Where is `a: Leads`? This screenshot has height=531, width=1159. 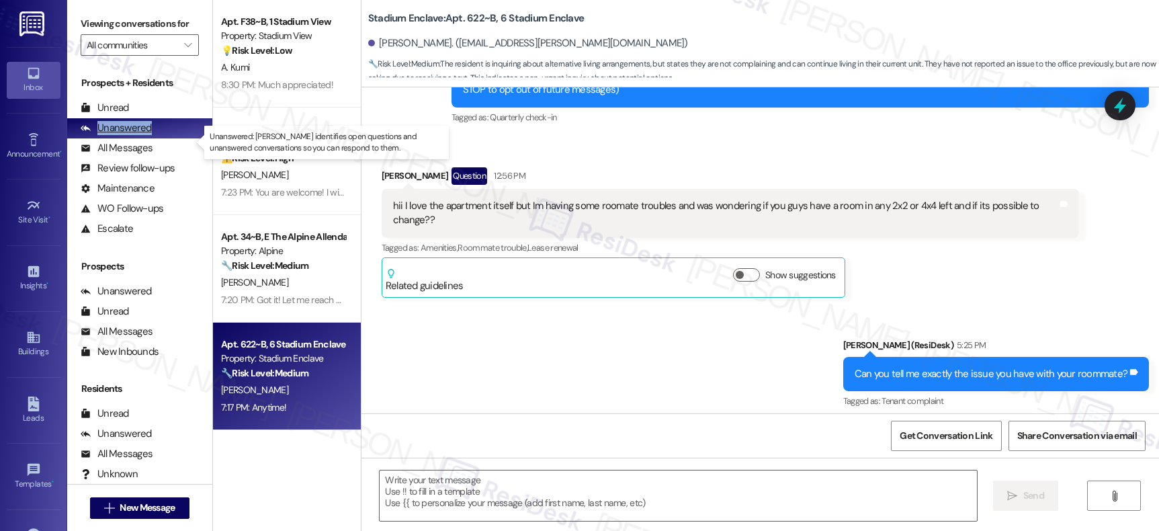
a: Leads is located at coordinates (34, 411).